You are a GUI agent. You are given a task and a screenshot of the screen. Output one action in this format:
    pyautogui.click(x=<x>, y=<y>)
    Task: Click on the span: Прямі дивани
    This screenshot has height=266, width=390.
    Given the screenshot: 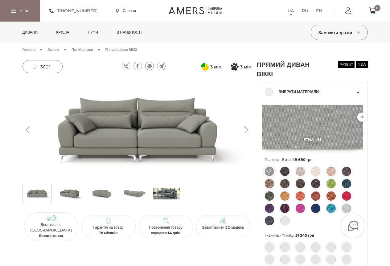 What is the action you would take?
    pyautogui.click(x=82, y=50)
    